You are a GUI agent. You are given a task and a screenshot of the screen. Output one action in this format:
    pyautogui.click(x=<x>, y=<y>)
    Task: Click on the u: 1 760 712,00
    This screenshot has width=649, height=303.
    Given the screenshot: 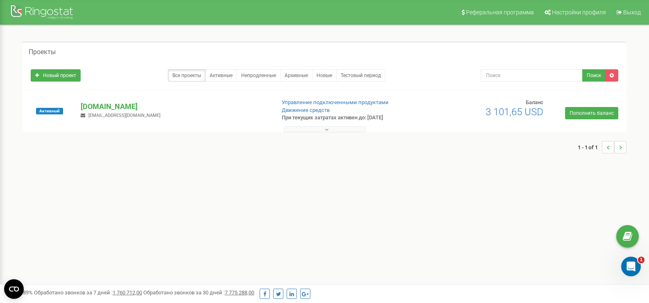 What is the action you would take?
    pyautogui.click(x=127, y=292)
    